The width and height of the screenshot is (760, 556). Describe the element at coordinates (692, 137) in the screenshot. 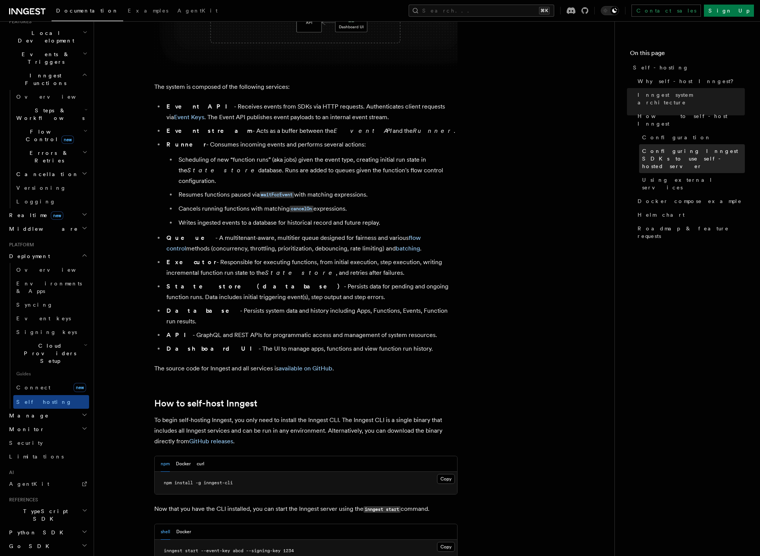

I see `a: Configuration` at that location.